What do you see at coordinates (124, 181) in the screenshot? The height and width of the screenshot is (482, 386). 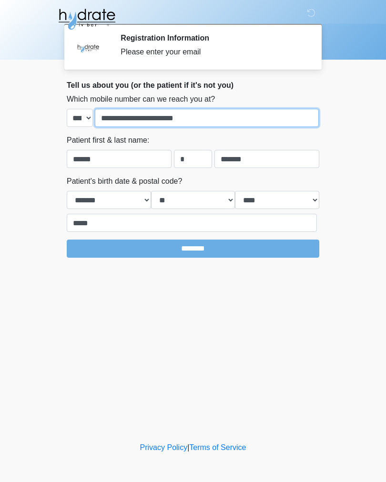 I see `label: Patient's birth date & postal code?` at bounding box center [124, 181].